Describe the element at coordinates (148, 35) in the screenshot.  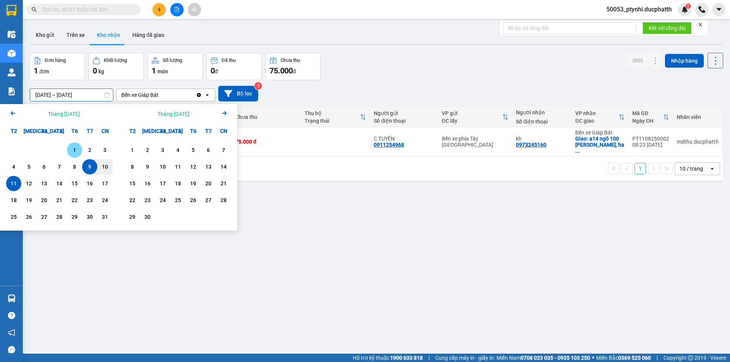
I see `button: Hàng đã giao` at that location.